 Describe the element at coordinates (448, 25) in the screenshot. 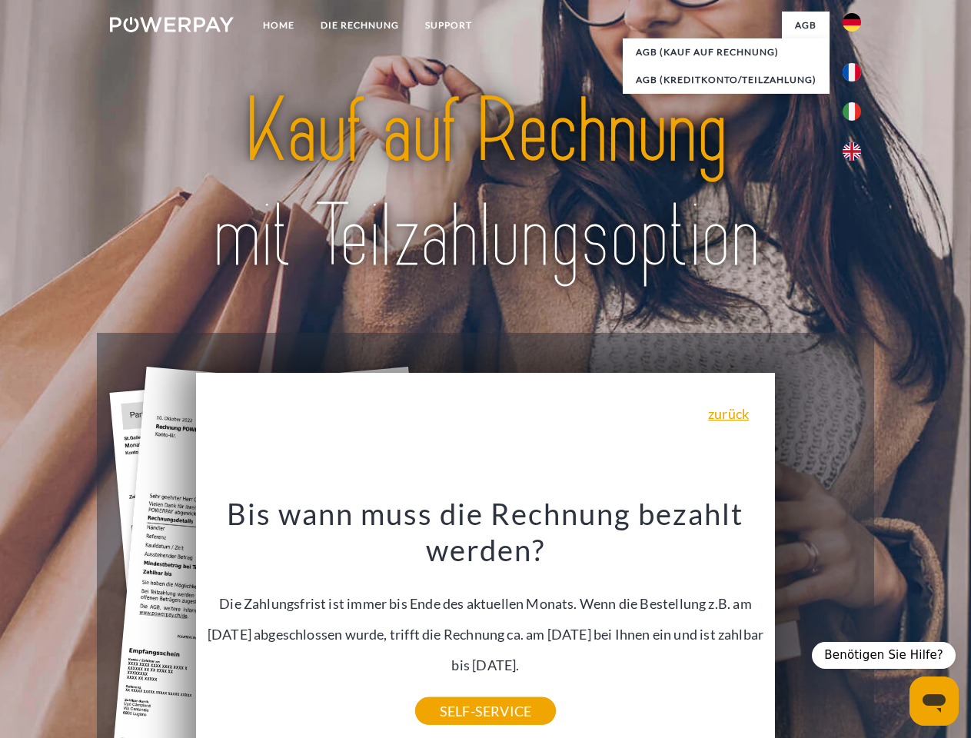

I see `a: SUPPORT` at that location.